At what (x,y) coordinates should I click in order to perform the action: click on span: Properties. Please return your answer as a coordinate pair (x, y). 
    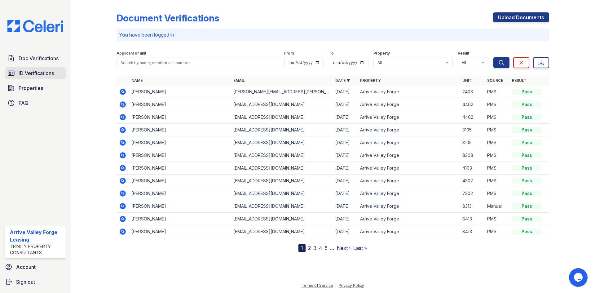
    Looking at the image, I should click on (31, 88).